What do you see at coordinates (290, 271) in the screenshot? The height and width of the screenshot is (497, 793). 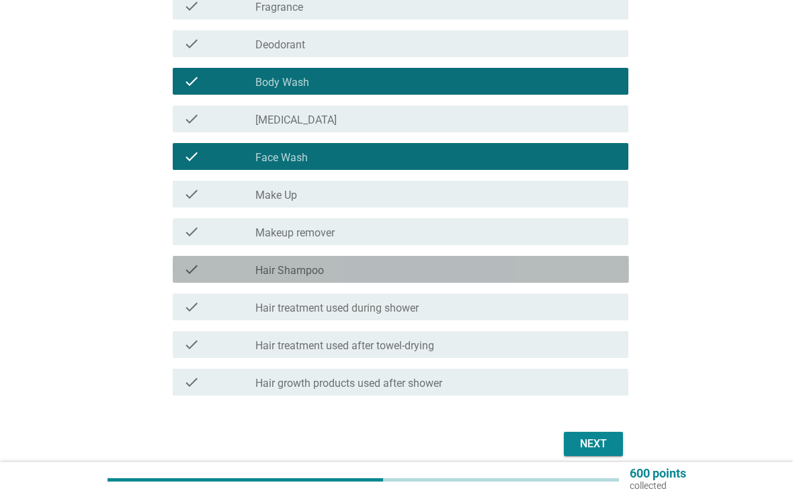 I see `label: Hair Shampoo` at bounding box center [290, 271].